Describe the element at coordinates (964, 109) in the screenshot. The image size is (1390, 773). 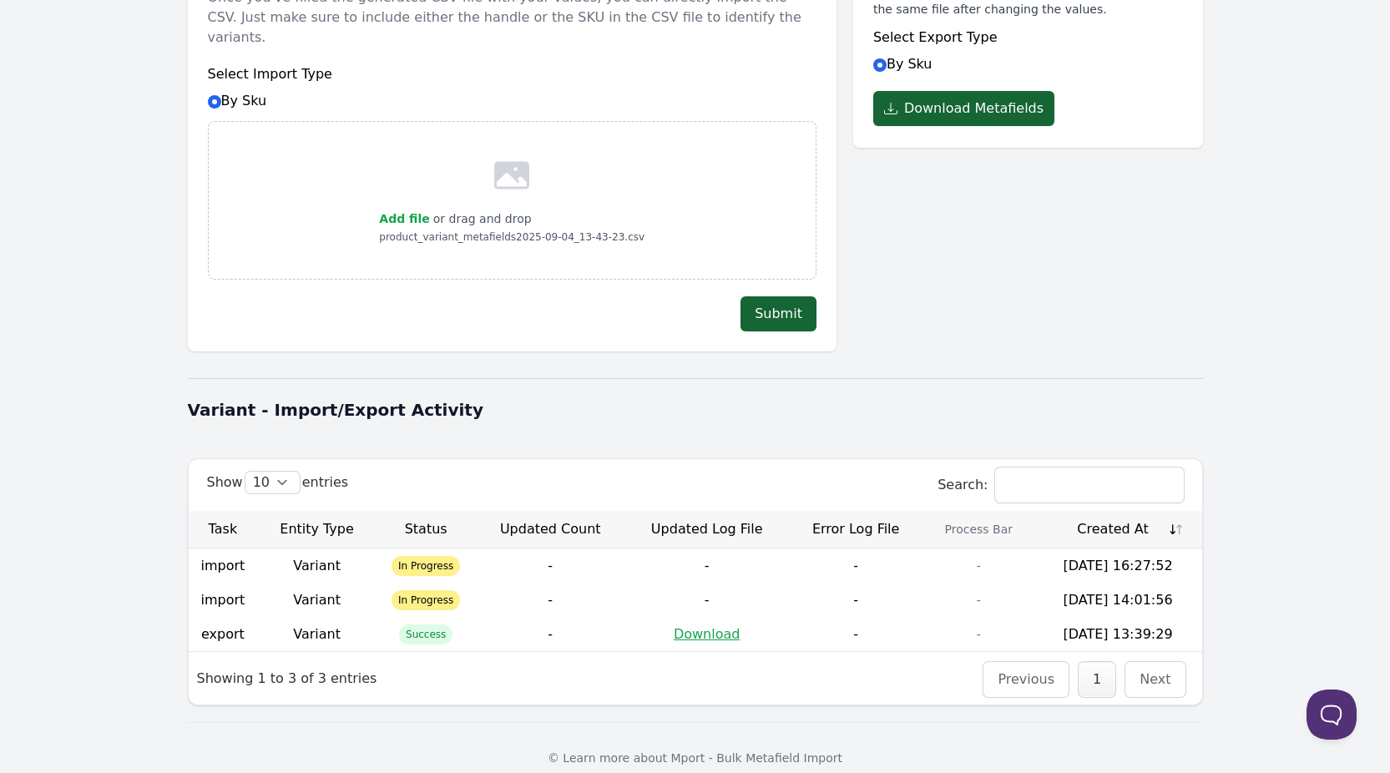
I see `button: Download Metafields` at that location.